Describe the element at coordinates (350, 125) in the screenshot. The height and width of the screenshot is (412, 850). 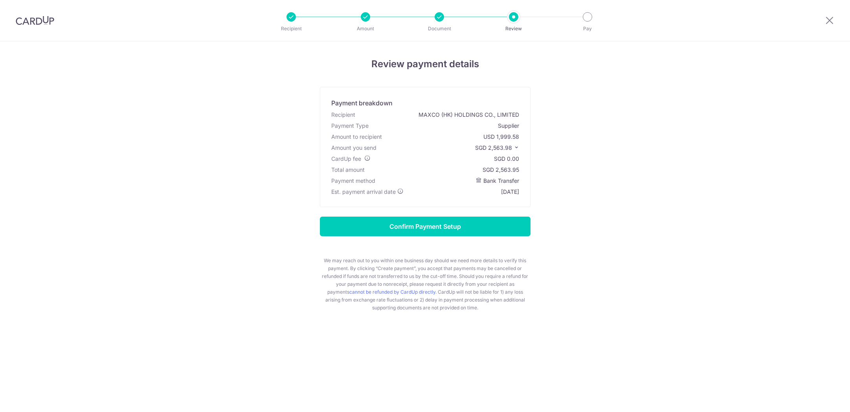
I see `span: translation missing: en.account_steps.new_confirm_form.xb_payment.header.payment_type` at that location.